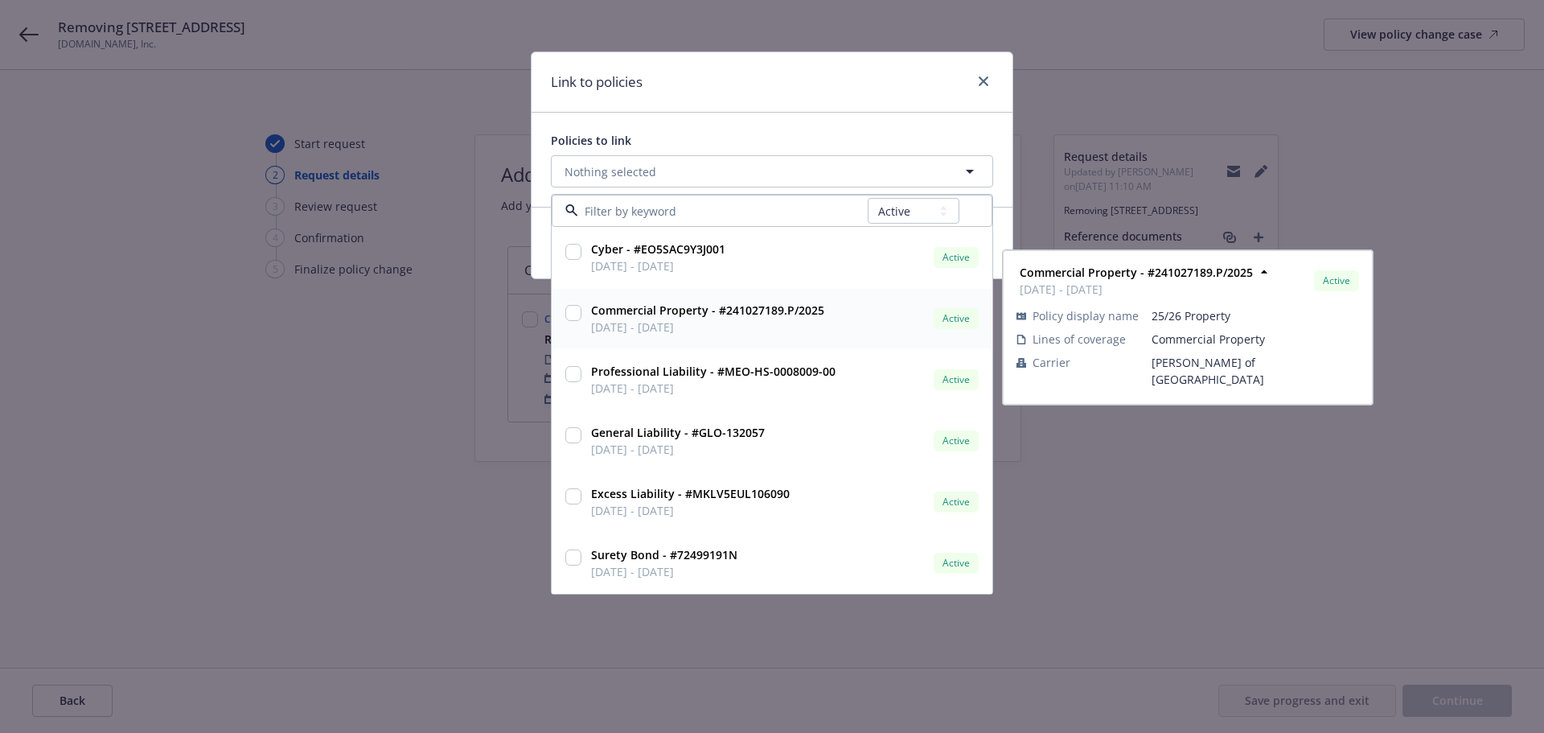  Describe the element at coordinates (611, 171) in the screenshot. I see `span: Nothing selected` at that location.